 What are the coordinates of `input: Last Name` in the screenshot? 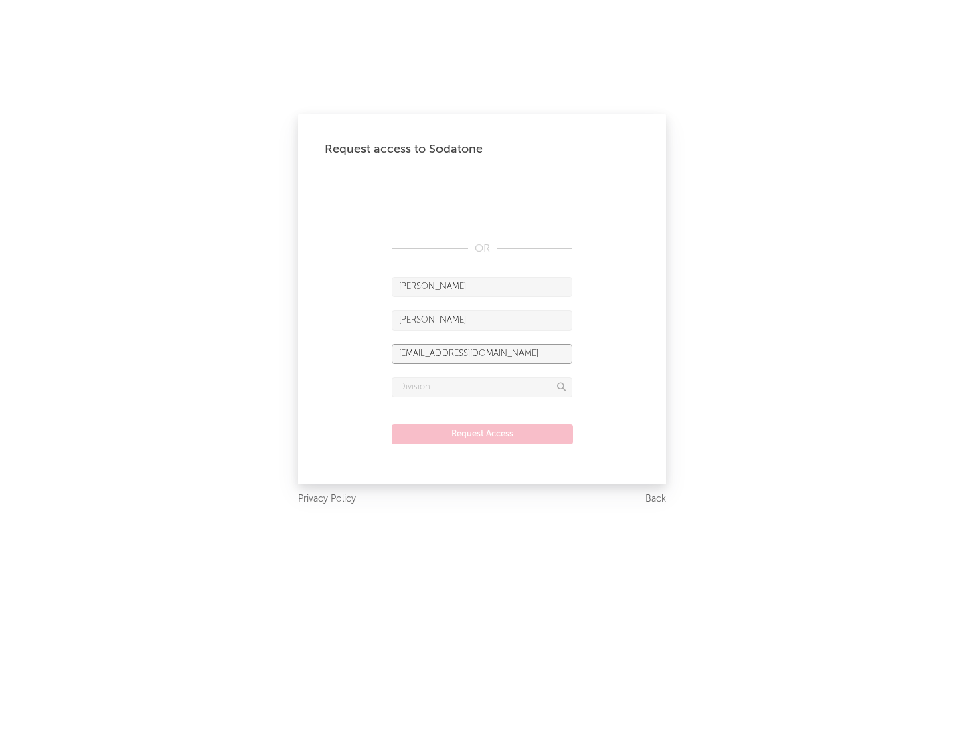 It's located at (482, 321).